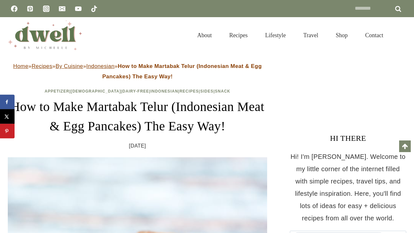  Describe the element at coordinates (136, 91) in the screenshot. I see `a: Dairy-Free` at that location.